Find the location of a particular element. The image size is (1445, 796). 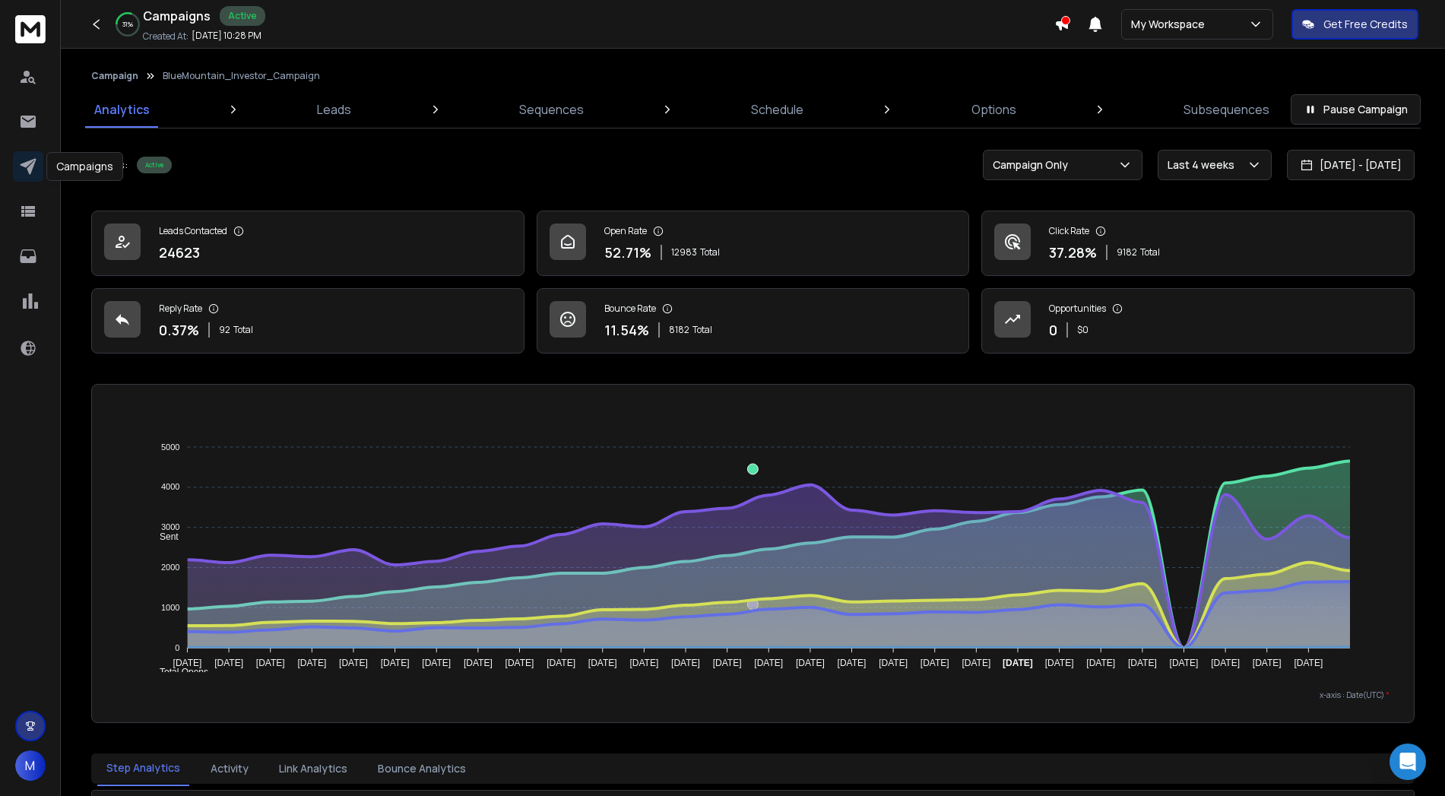

a: Opportunities0$0 is located at coordinates (1198, 321).